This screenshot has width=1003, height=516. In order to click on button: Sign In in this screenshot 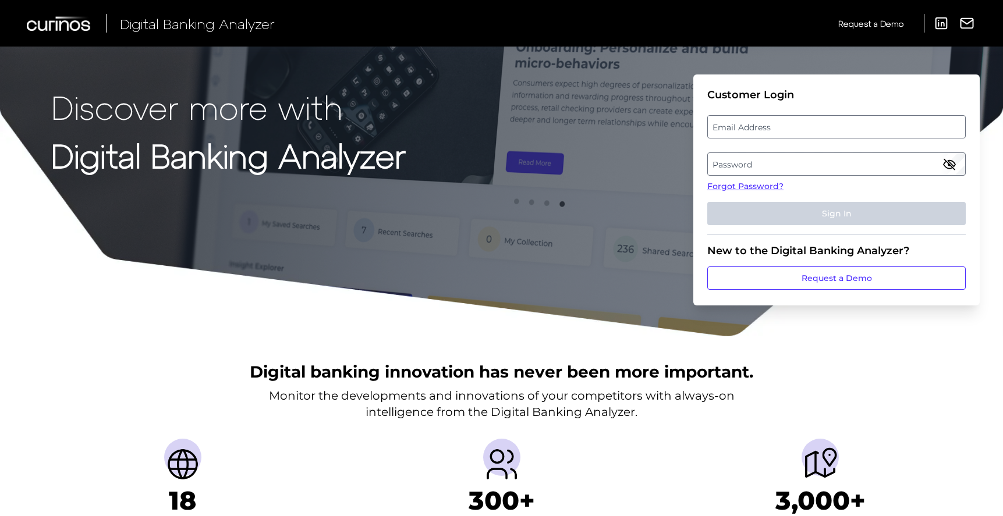, I will do `click(837, 214)`.